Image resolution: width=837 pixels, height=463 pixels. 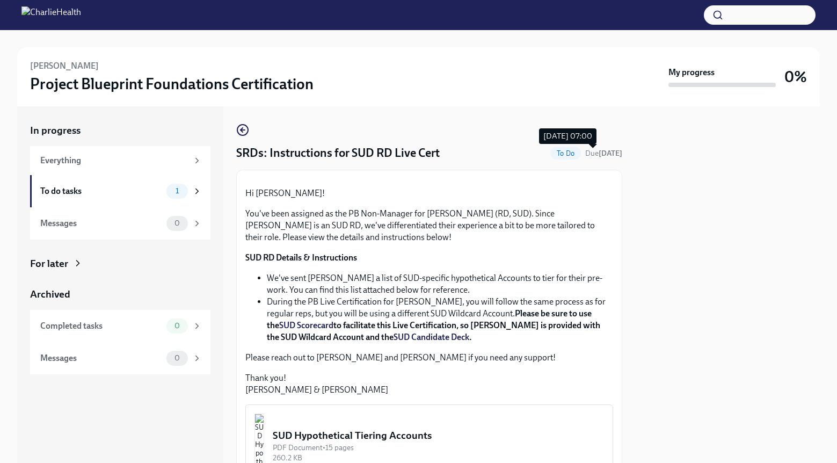 I want to click on span: To Do, so click(x=566, y=153).